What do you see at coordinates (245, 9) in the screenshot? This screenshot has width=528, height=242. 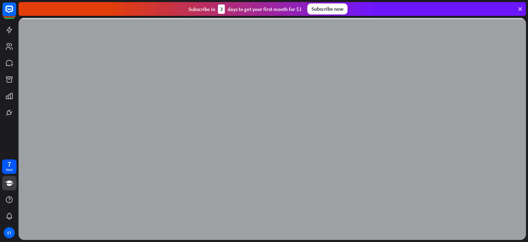 I see `div: Subscribe in days to get your first month for $1` at bounding box center [245, 9].